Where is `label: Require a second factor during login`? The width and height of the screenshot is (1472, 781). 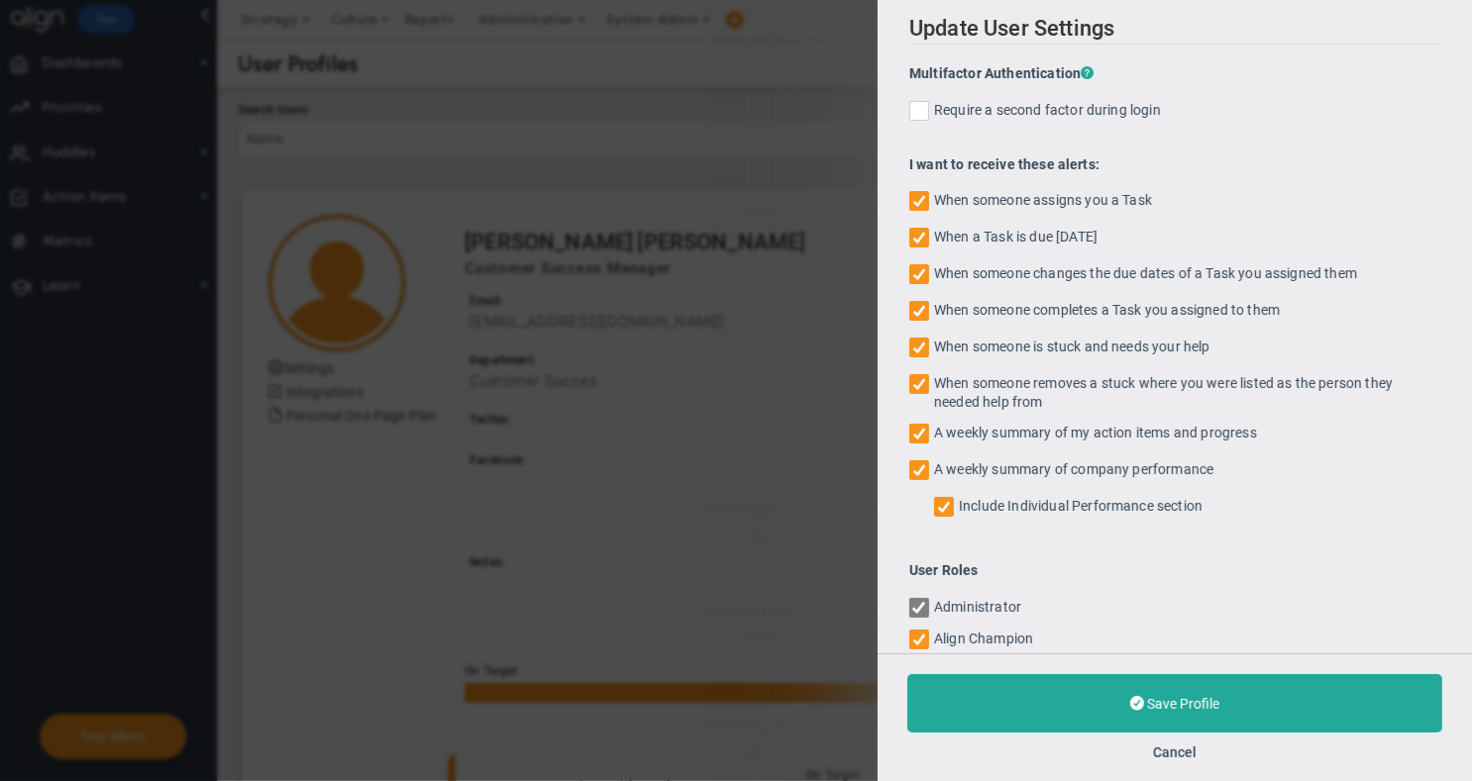 label: Require a second factor during login is located at coordinates (1175, 113).